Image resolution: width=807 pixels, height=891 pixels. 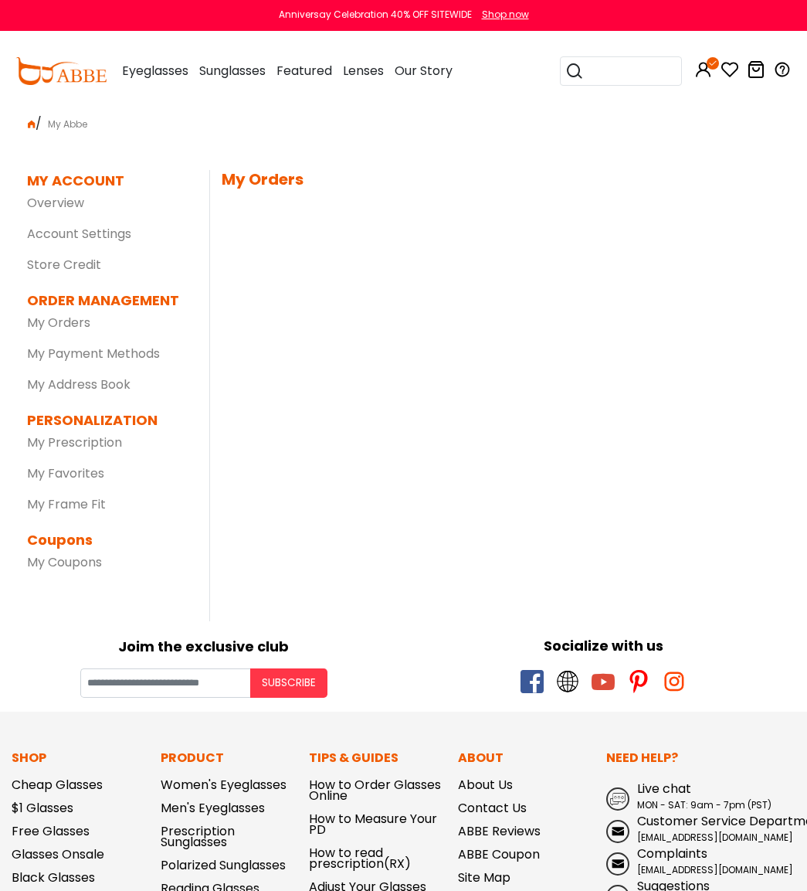 What do you see at coordinates (492, 807) in the screenshot?
I see `a: Contact Us` at bounding box center [492, 807].